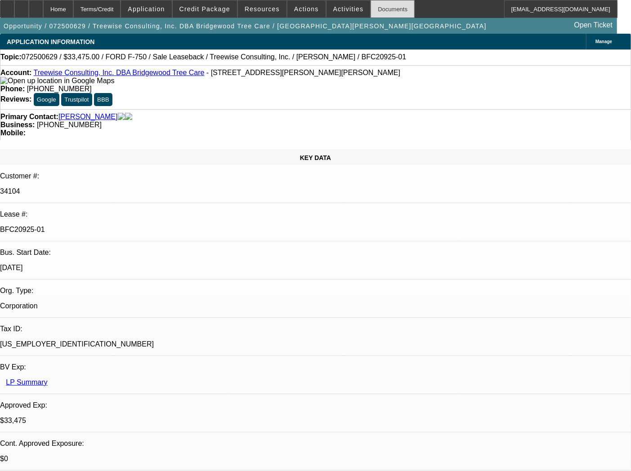 The width and height of the screenshot is (631, 471). I want to click on img: linkedin-icon.png, so click(129, 117).